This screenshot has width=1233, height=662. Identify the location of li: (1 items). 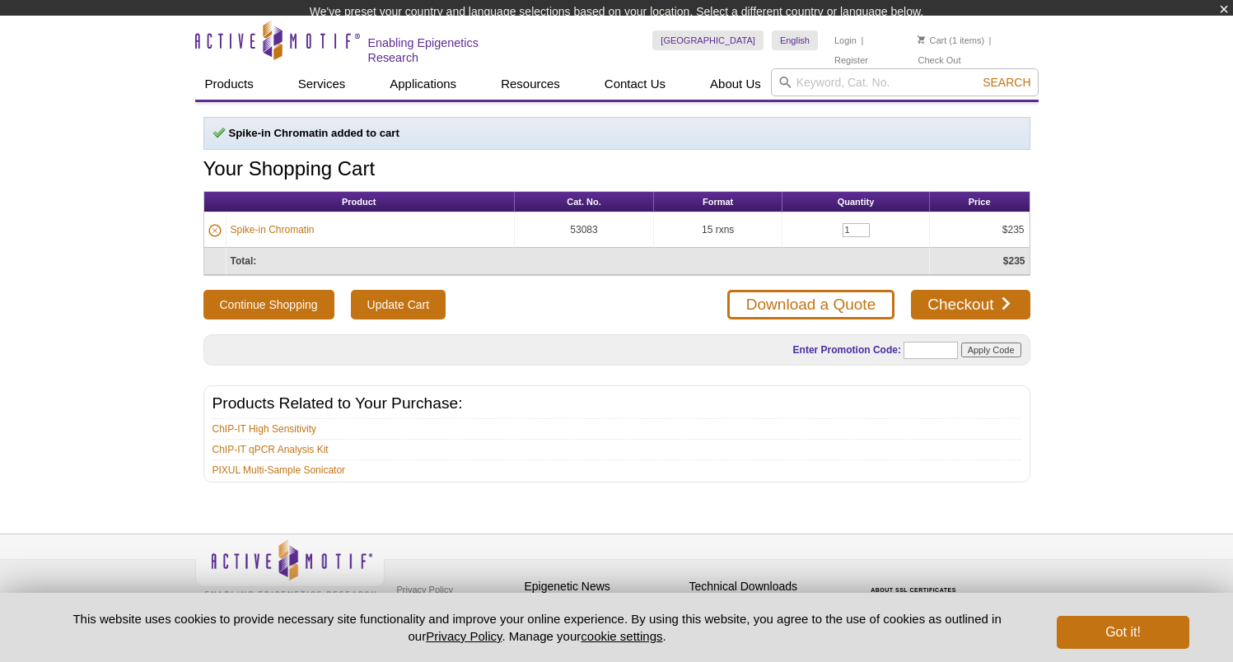
(950, 40).